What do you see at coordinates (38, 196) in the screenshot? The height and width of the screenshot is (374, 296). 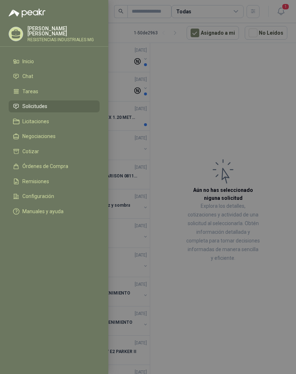 I see `span: Configuración` at bounding box center [38, 196].